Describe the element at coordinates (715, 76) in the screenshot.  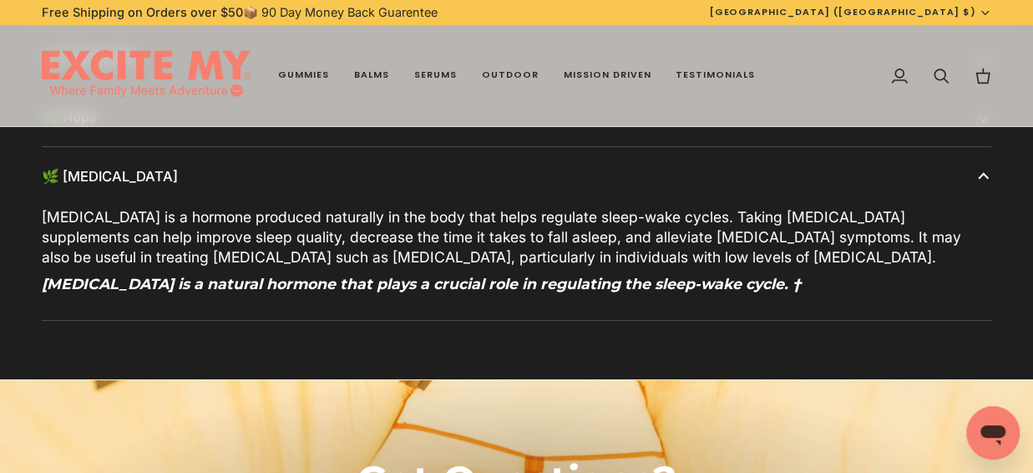
I see `a: Testimonials` at that location.